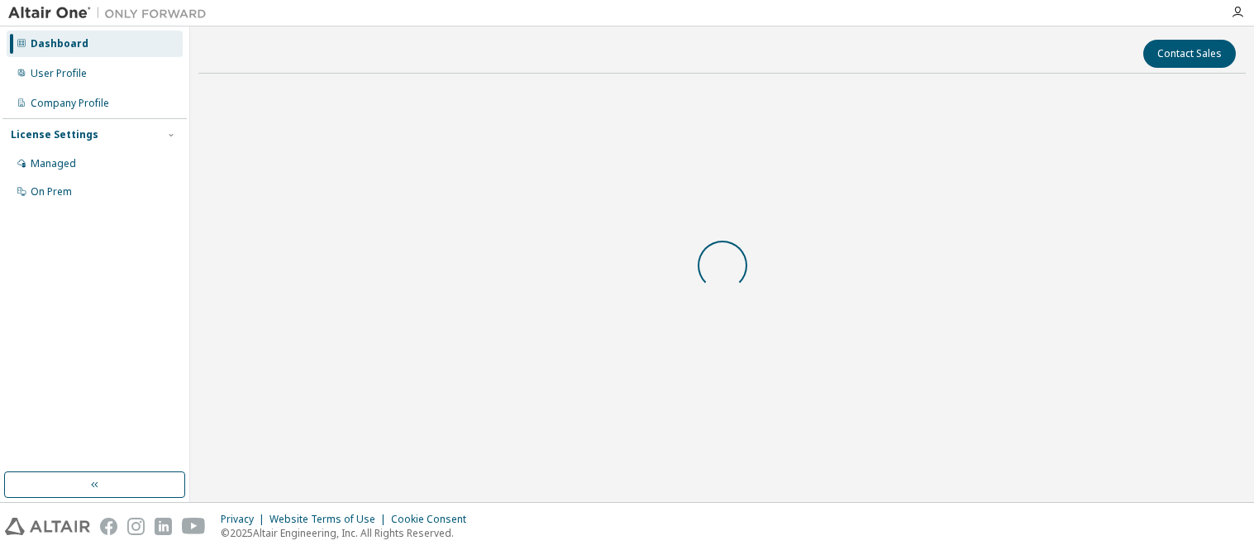 The width and height of the screenshot is (1254, 550). Describe the element at coordinates (55, 135) in the screenshot. I see `div: License Settings` at that location.